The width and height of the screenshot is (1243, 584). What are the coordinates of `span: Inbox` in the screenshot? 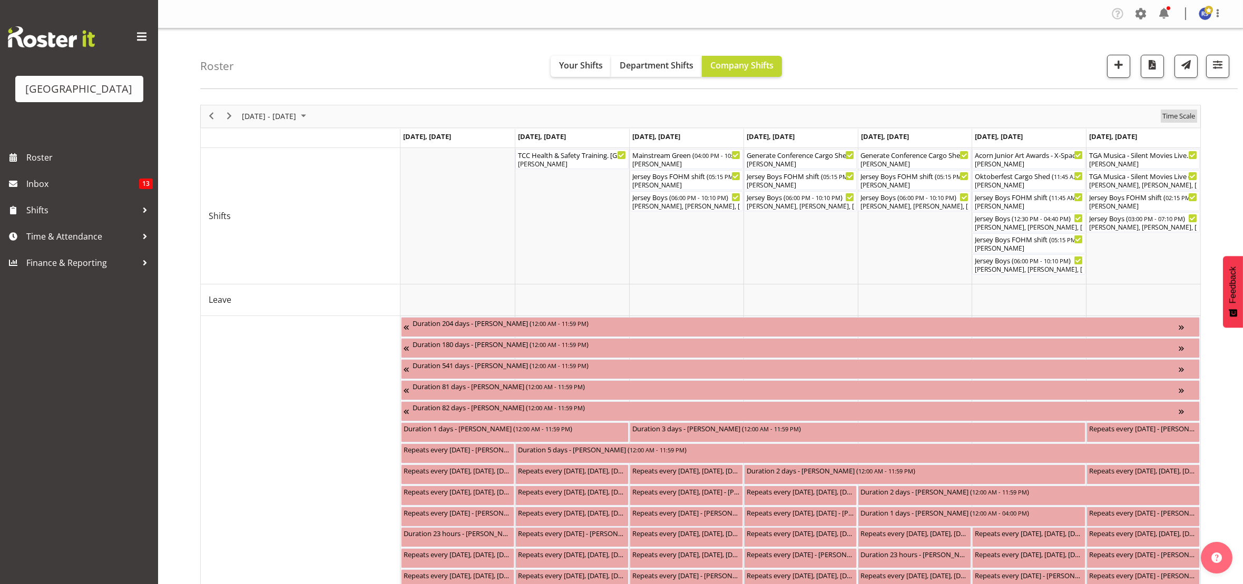 It's located at (83, 184).